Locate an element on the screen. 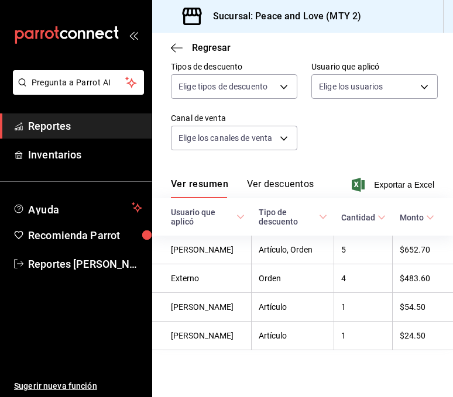 This screenshot has height=397, width=453. button: open_drawer_menu is located at coordinates (133, 35).